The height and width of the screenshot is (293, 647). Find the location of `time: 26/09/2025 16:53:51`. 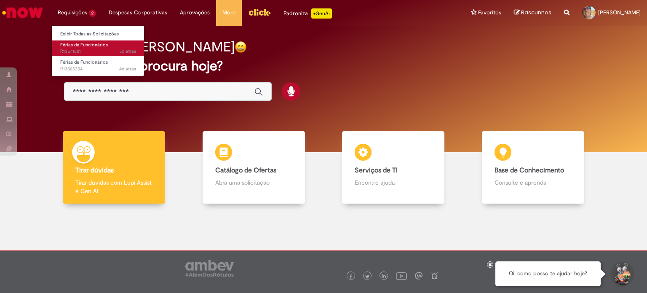

time: 26/09/2025 16:53:51 is located at coordinates (128, 51).